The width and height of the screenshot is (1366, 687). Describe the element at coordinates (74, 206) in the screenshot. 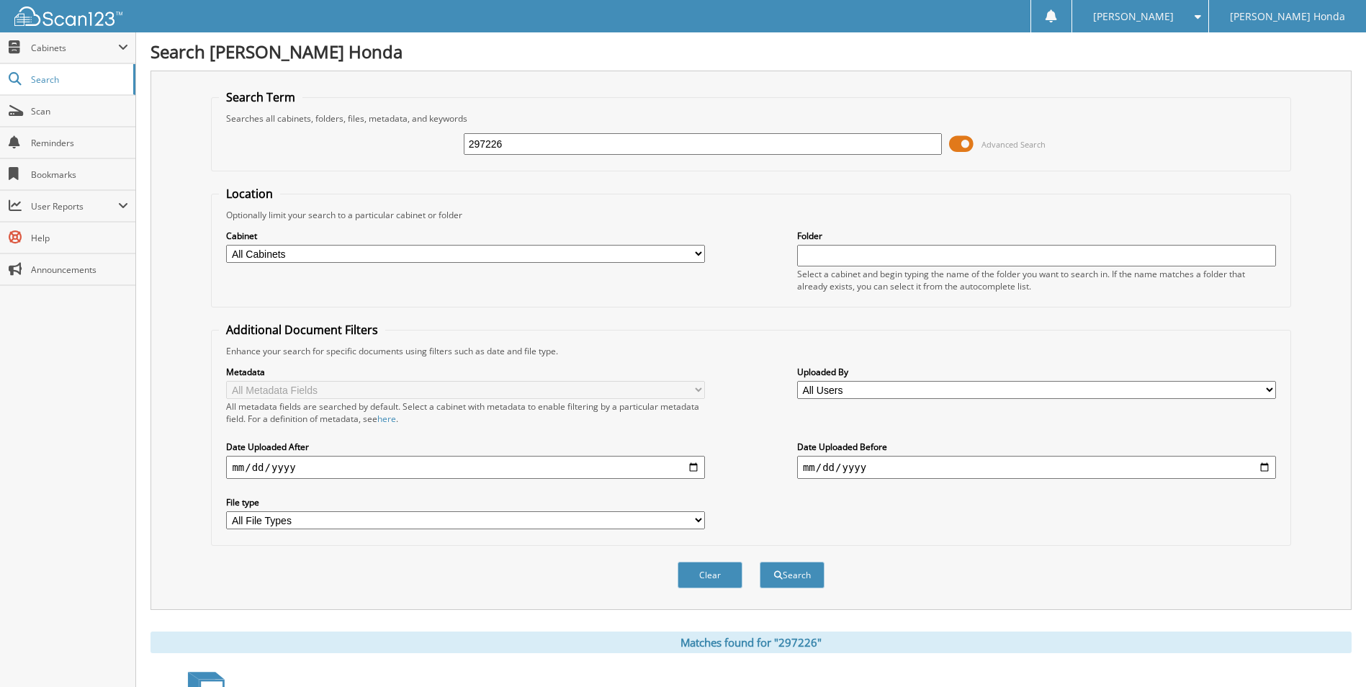

I see `span: User Reports` at that location.